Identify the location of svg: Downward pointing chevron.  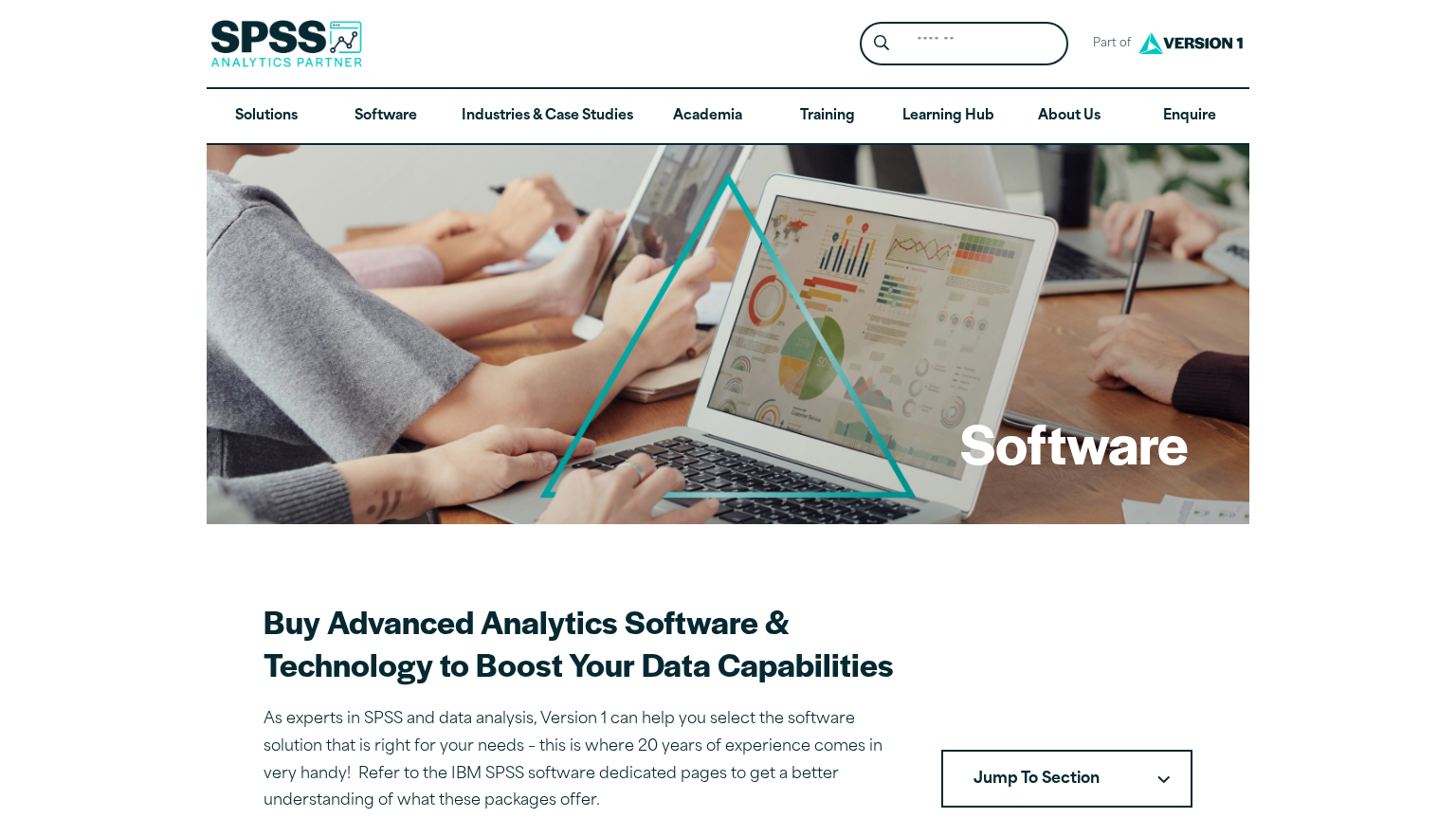
(1163, 779).